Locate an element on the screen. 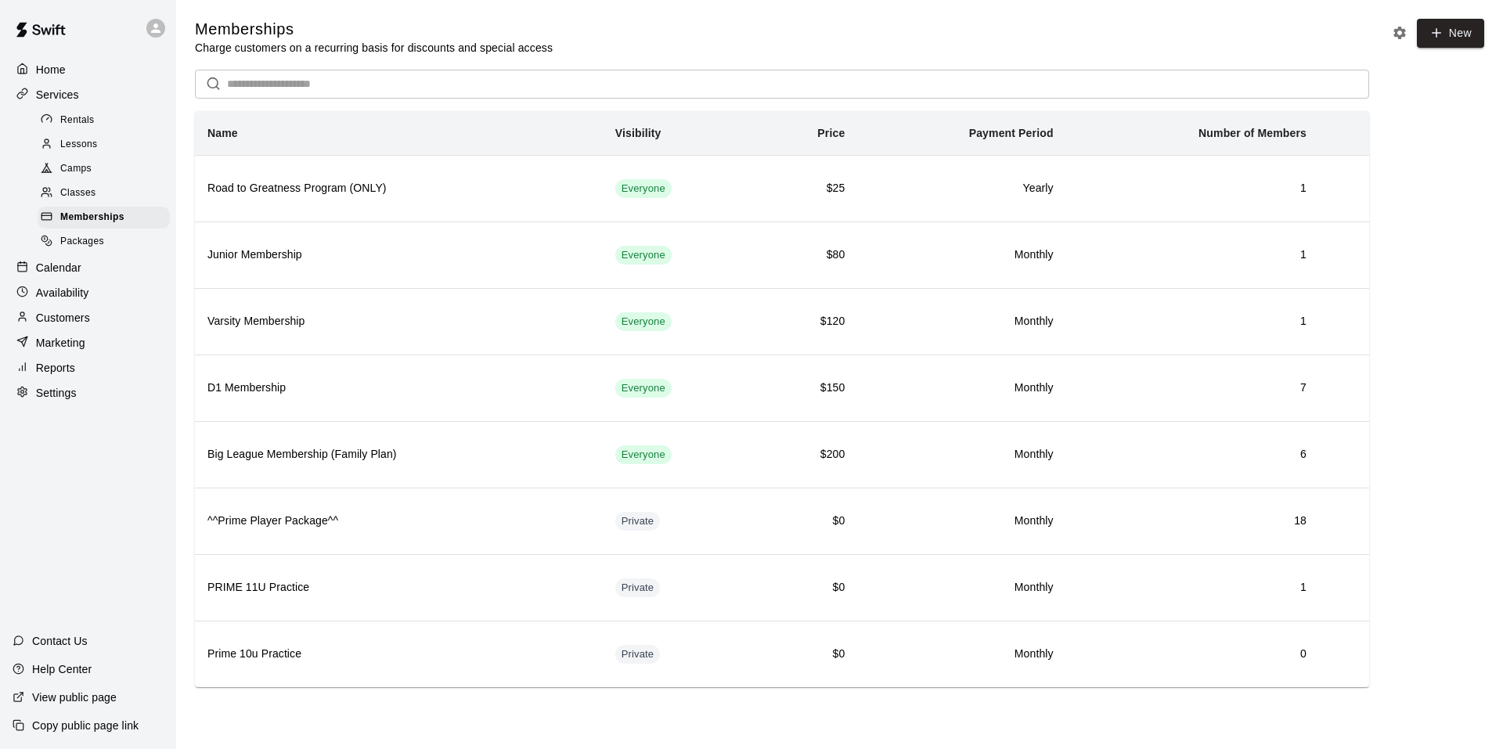 Image resolution: width=1503 pixels, height=749 pixels. a: Availability is located at coordinates (88, 293).